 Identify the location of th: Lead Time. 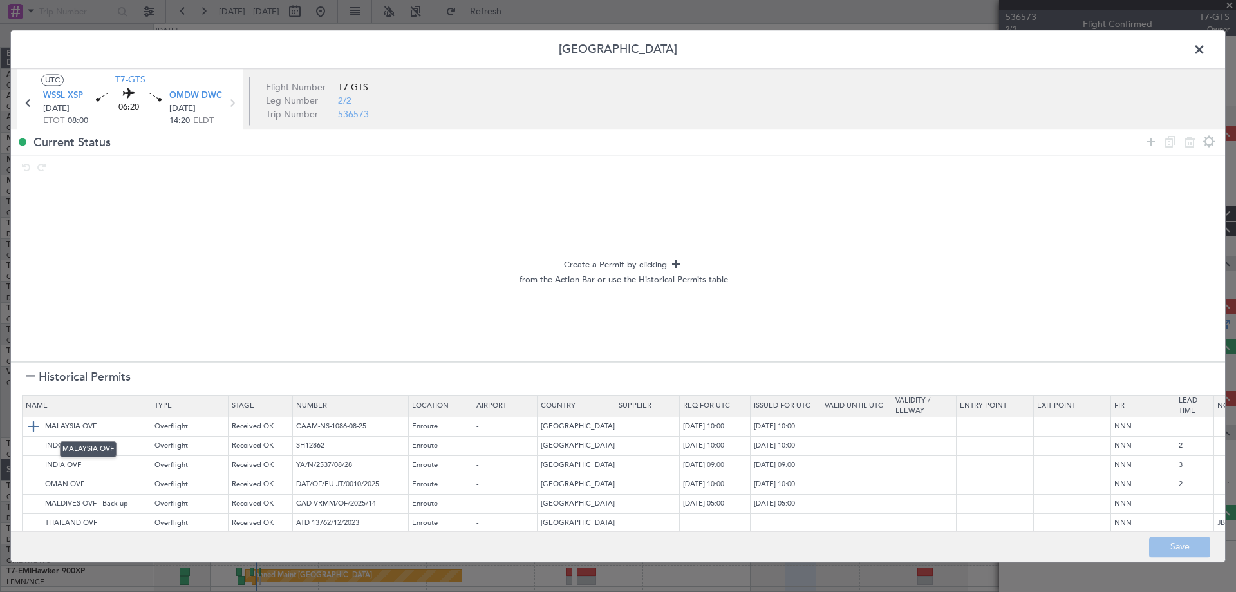
(1195, 406).